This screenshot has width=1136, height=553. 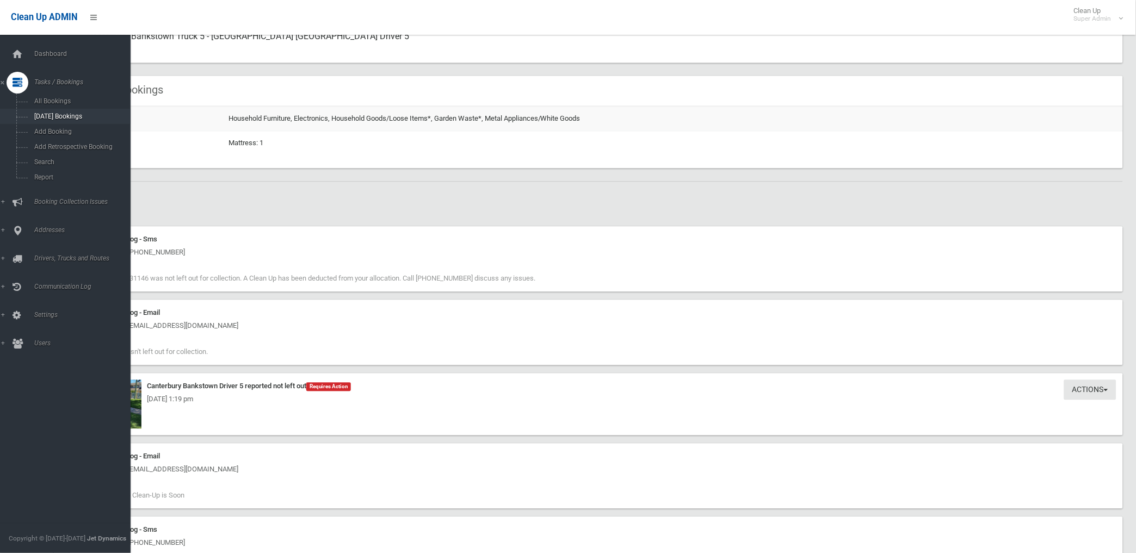 I want to click on span: Communication Log, so click(x=85, y=287).